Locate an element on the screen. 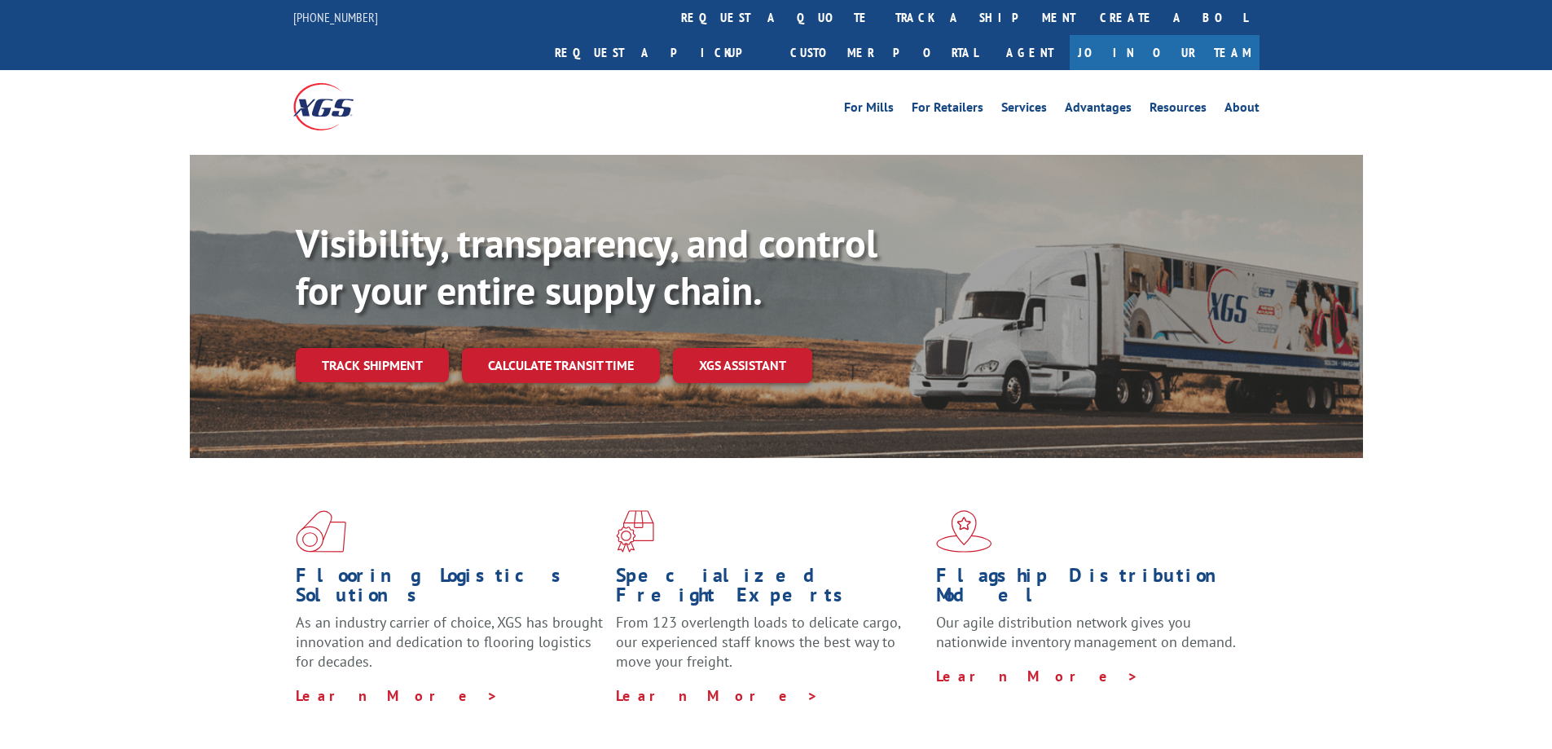 The height and width of the screenshot is (749, 1552). a: Services is located at coordinates (1024, 110).